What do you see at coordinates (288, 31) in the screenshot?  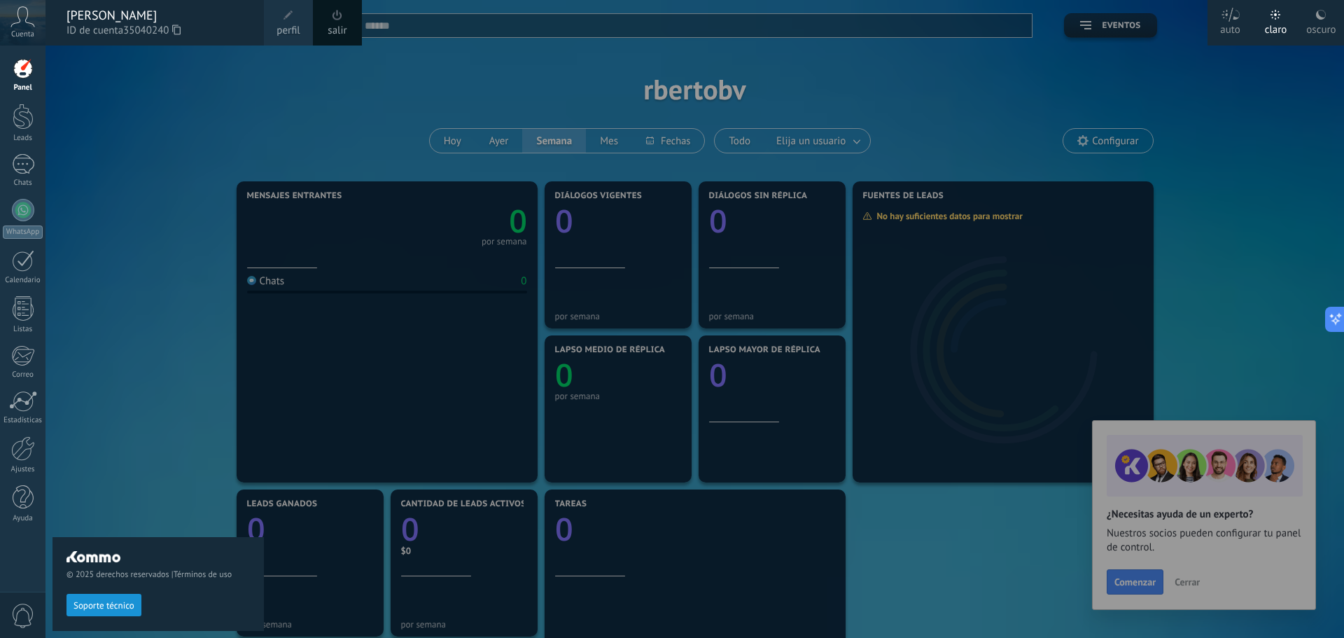 I see `span: perfil` at bounding box center [288, 31].